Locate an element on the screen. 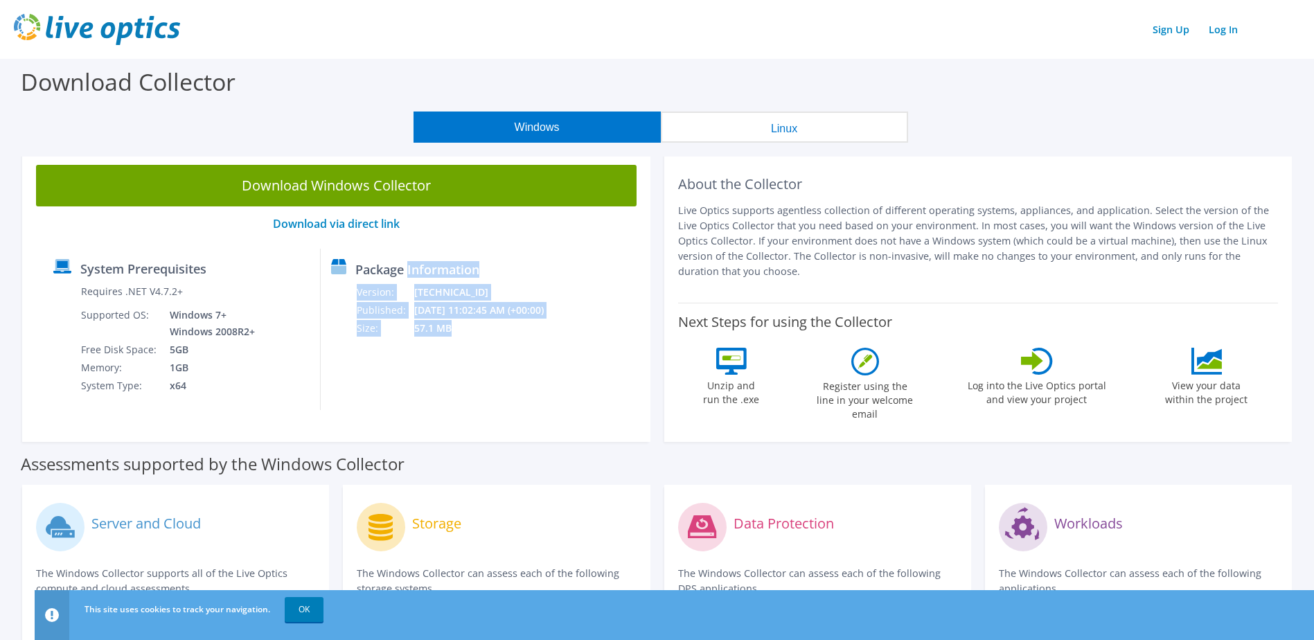 The image size is (1314, 640). label: Log into the Live Optics portal and view your project is located at coordinates (1037, 391).